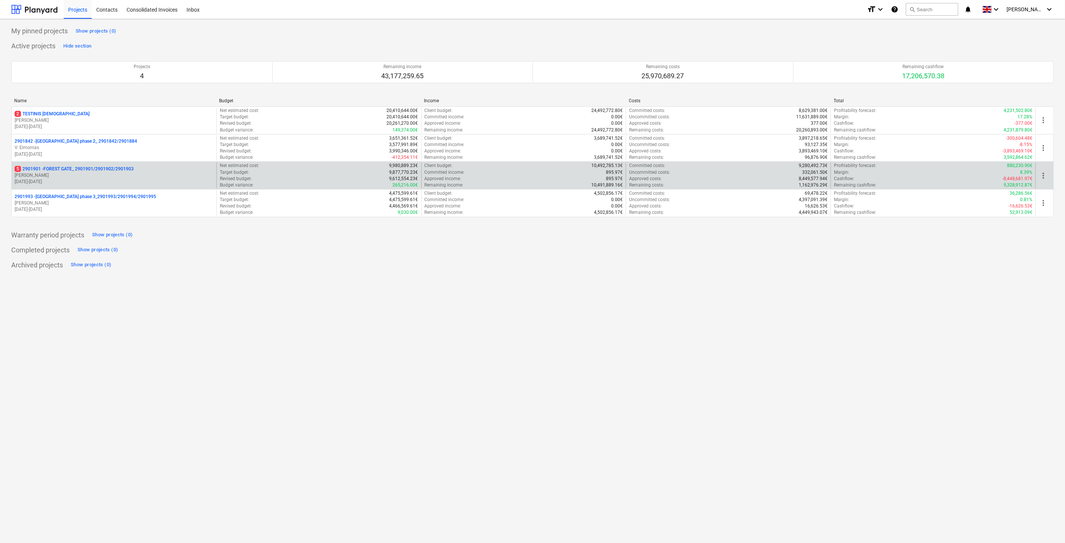 Image resolution: width=1065 pixels, height=543 pixels. What do you see at coordinates (932, 9) in the screenshot?
I see `button: Search` at bounding box center [932, 9].